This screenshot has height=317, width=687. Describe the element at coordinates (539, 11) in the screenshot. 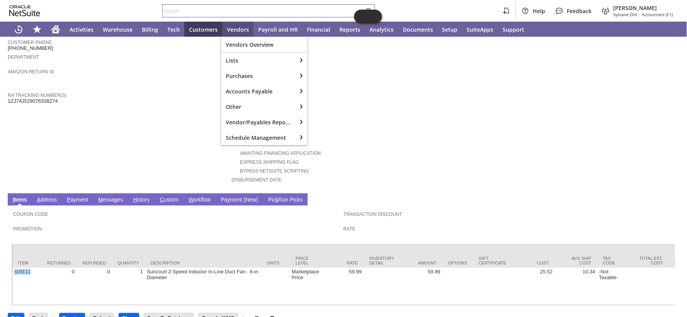

I see `span: Help` at that location.